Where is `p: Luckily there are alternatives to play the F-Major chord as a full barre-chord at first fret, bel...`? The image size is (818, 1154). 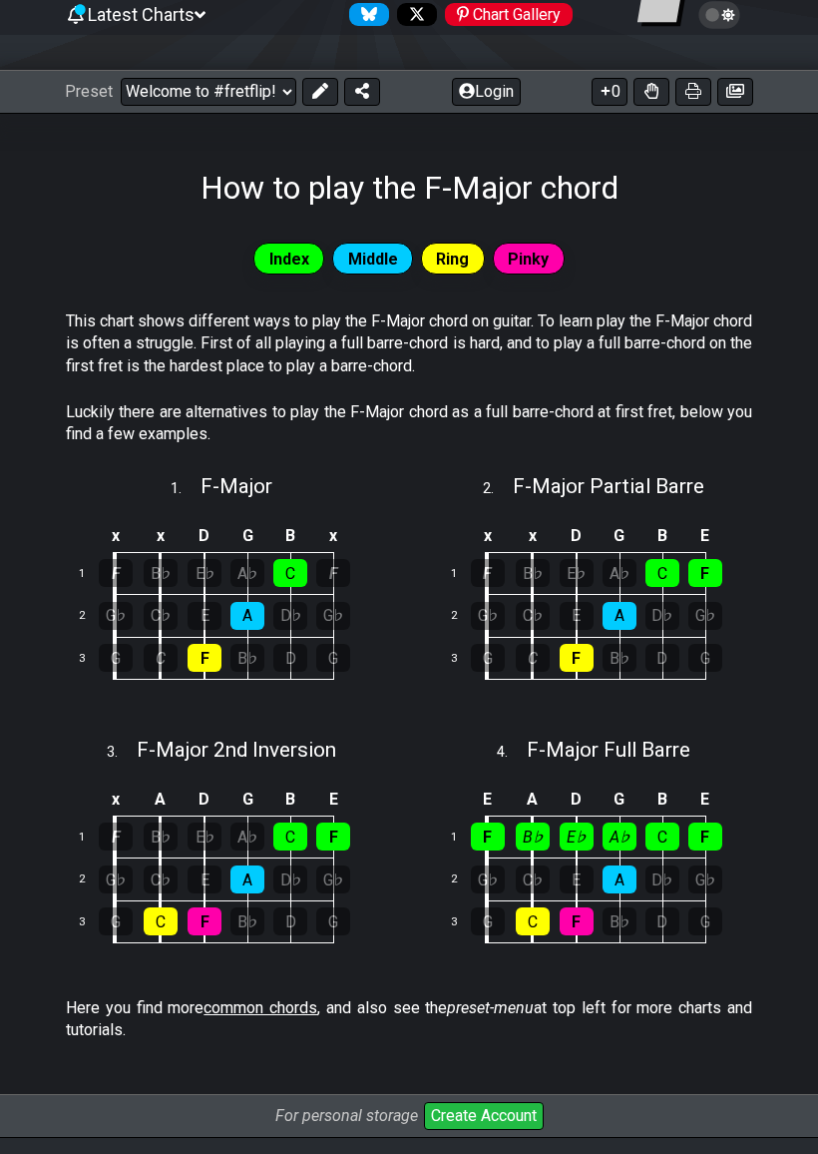
p: Luckily there are alternatives to play the F-Major chord as a full barre-chord at first fret, bel... is located at coordinates (409, 424).